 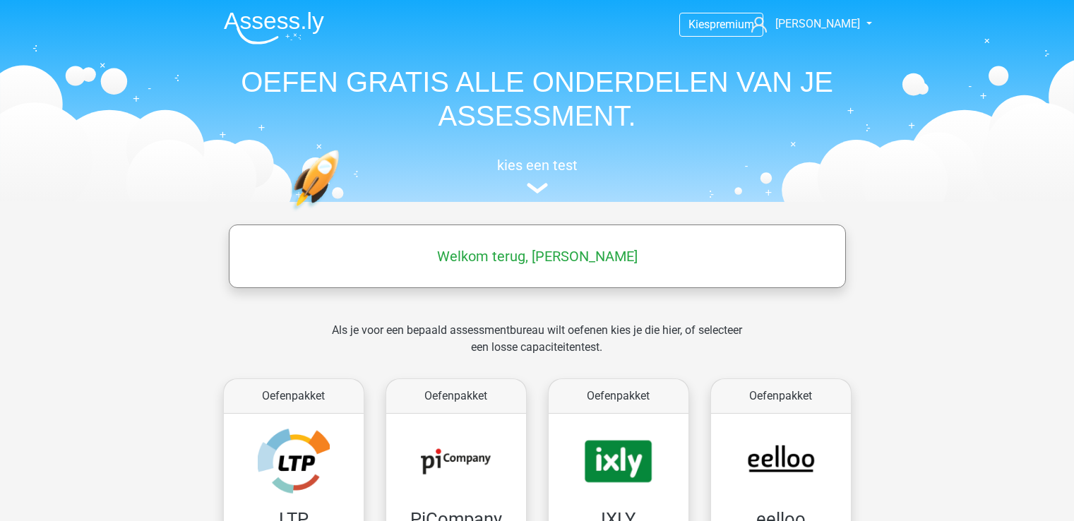 I want to click on div: Als je voor een bepaald assessmentbureau wilt oefenen kies je die hier, of selecteer een losse ca..., so click(x=537, y=347).